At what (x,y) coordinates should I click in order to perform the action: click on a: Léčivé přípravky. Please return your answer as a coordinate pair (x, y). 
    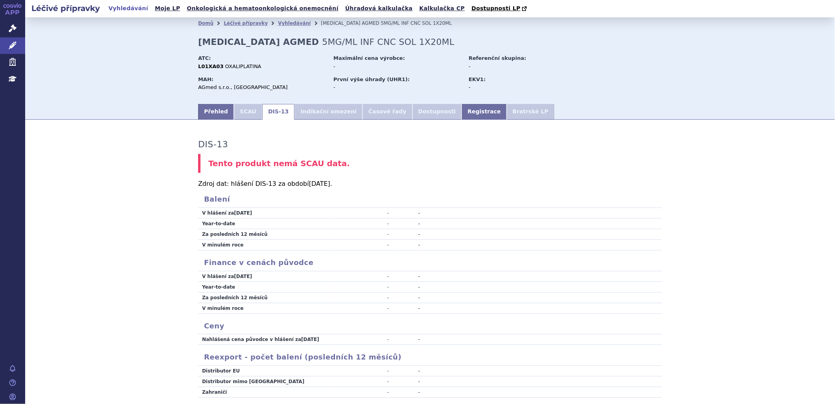
    Looking at the image, I should click on (246, 23).